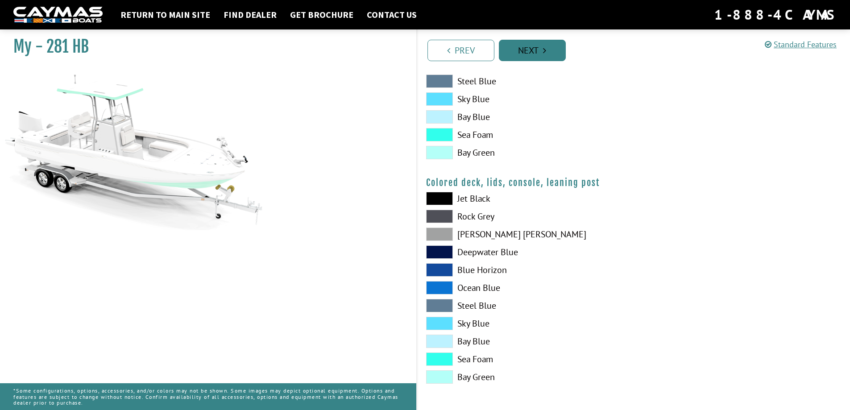 This screenshot has height=410, width=850. I want to click on div: 1-888-4CAYMAS, so click(775, 15).